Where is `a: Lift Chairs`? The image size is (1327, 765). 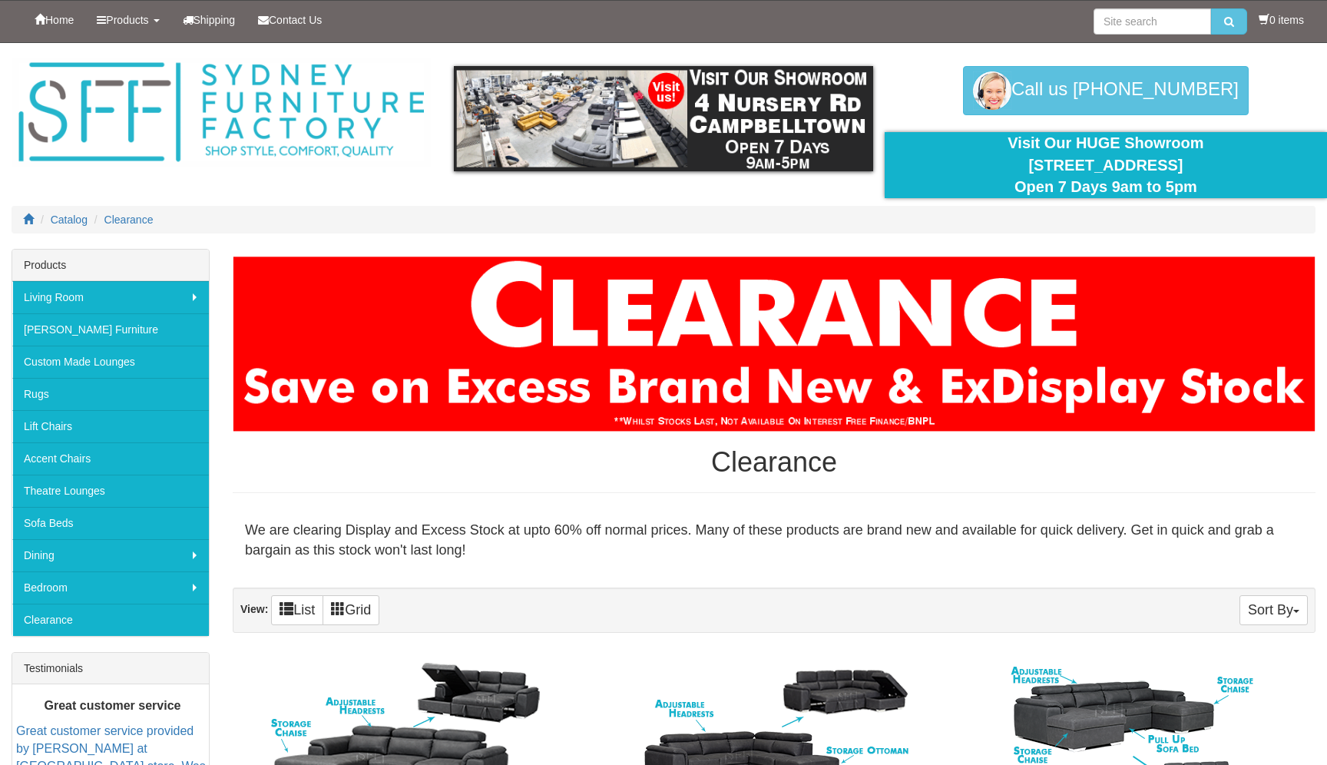 a: Lift Chairs is located at coordinates (111, 426).